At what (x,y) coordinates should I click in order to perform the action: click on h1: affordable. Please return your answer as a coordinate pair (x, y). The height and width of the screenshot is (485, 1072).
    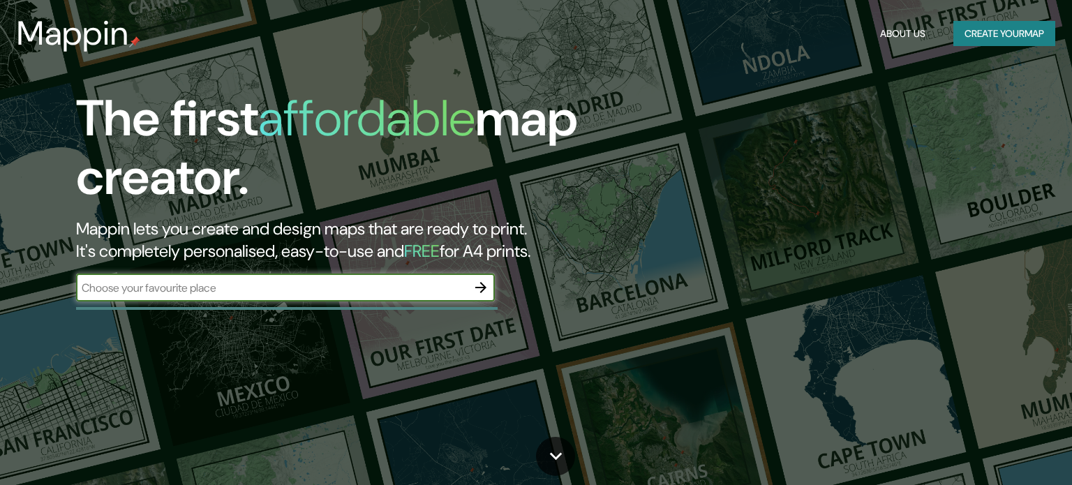
    Looking at the image, I should click on (367, 118).